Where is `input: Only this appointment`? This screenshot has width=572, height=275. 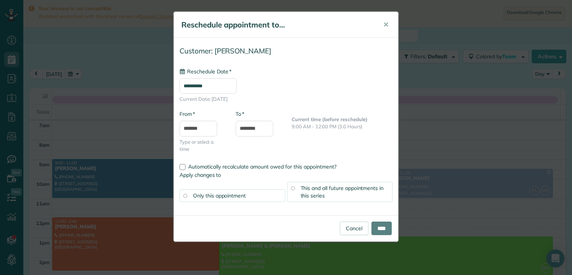
input: Only this appointment is located at coordinates (185, 196).